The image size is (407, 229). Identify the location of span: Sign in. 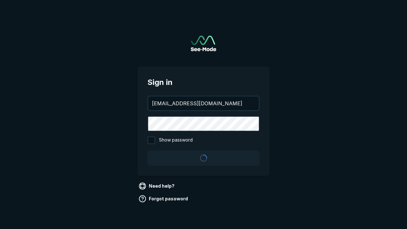
(203, 82).